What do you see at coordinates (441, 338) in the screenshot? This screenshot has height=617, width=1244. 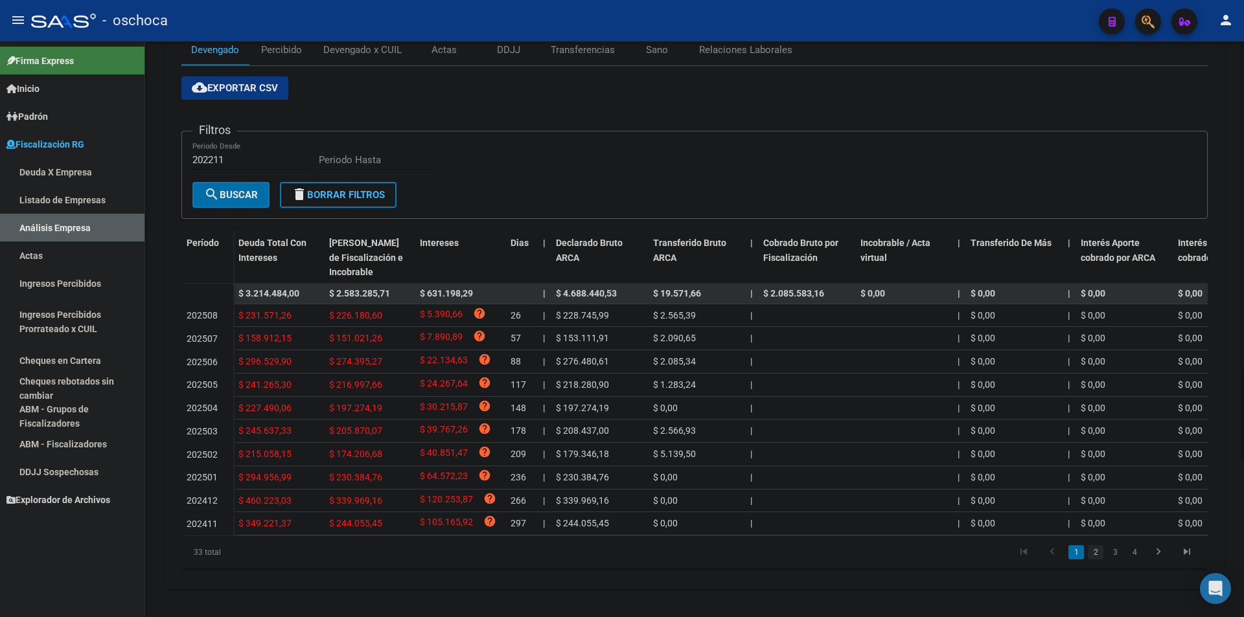 I see `span: $ 7.890,89` at bounding box center [441, 338].